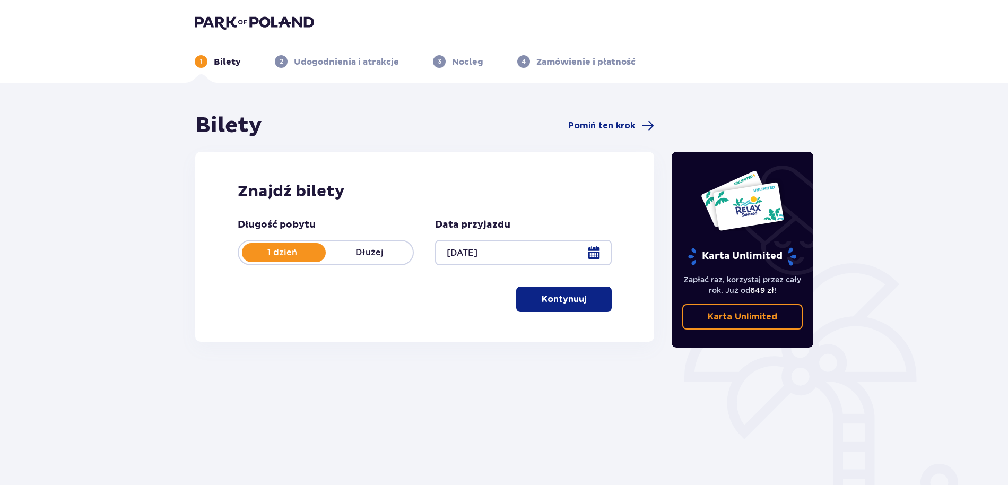 The width and height of the screenshot is (1008, 485). What do you see at coordinates (564, 299) in the screenshot?
I see `button: Kontynuuj` at bounding box center [564, 299].